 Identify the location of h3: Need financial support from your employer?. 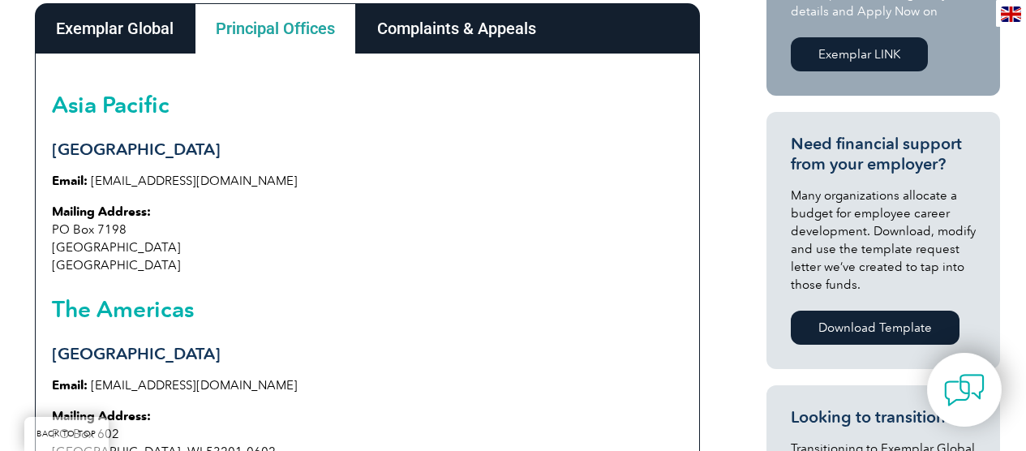
(884, 154).